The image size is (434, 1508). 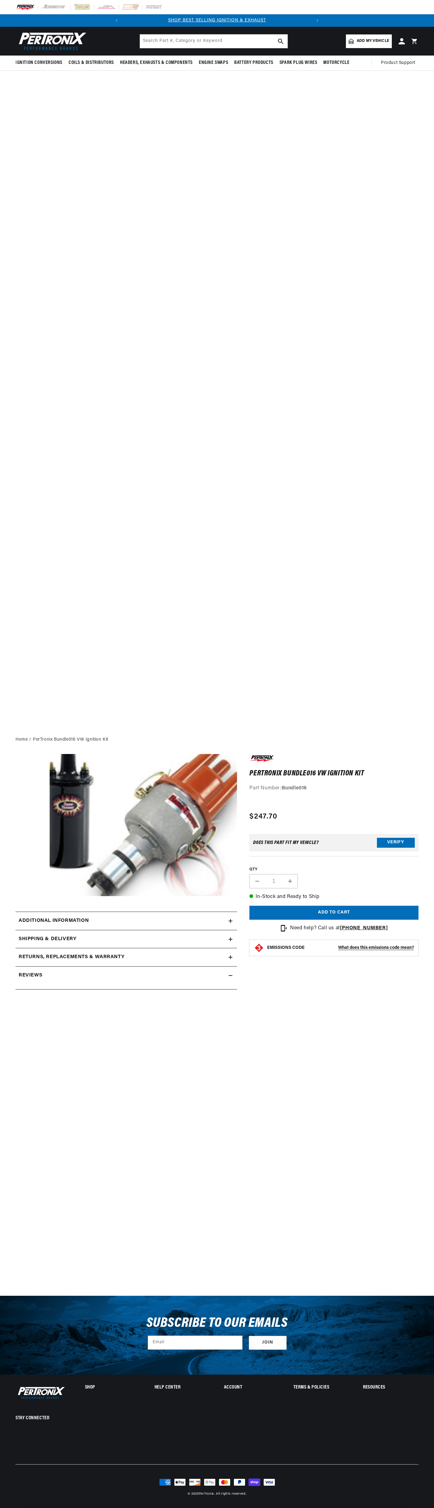 What do you see at coordinates (182, 1388) in the screenshot?
I see `h2: Help Center` at bounding box center [182, 1388].